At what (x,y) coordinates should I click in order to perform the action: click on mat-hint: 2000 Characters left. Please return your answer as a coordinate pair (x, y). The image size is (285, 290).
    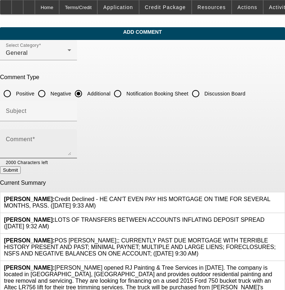
    Looking at the image, I should click on (27, 162).